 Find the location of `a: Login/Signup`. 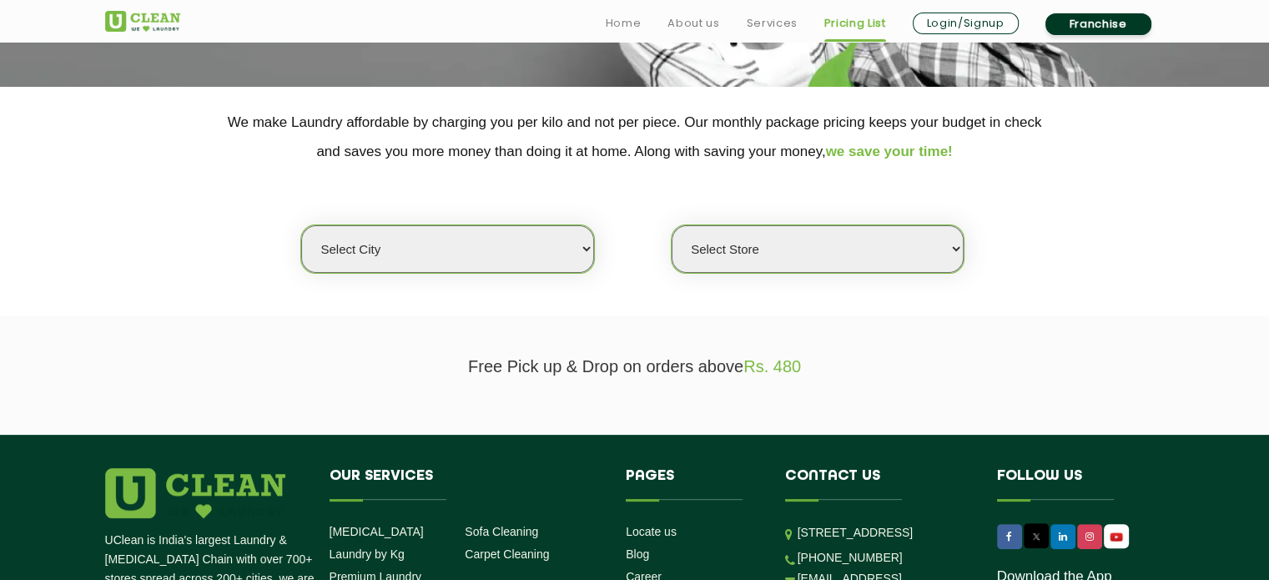

a: Login/Signup is located at coordinates (965, 23).